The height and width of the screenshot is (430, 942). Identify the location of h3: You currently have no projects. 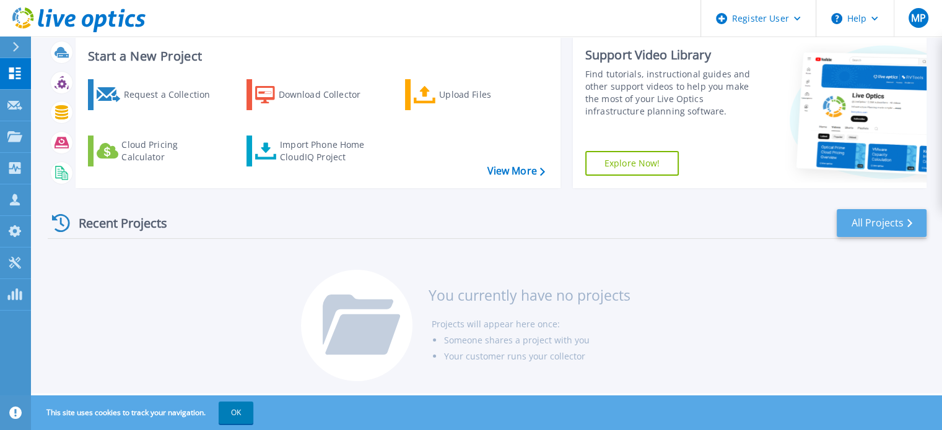
(529, 295).